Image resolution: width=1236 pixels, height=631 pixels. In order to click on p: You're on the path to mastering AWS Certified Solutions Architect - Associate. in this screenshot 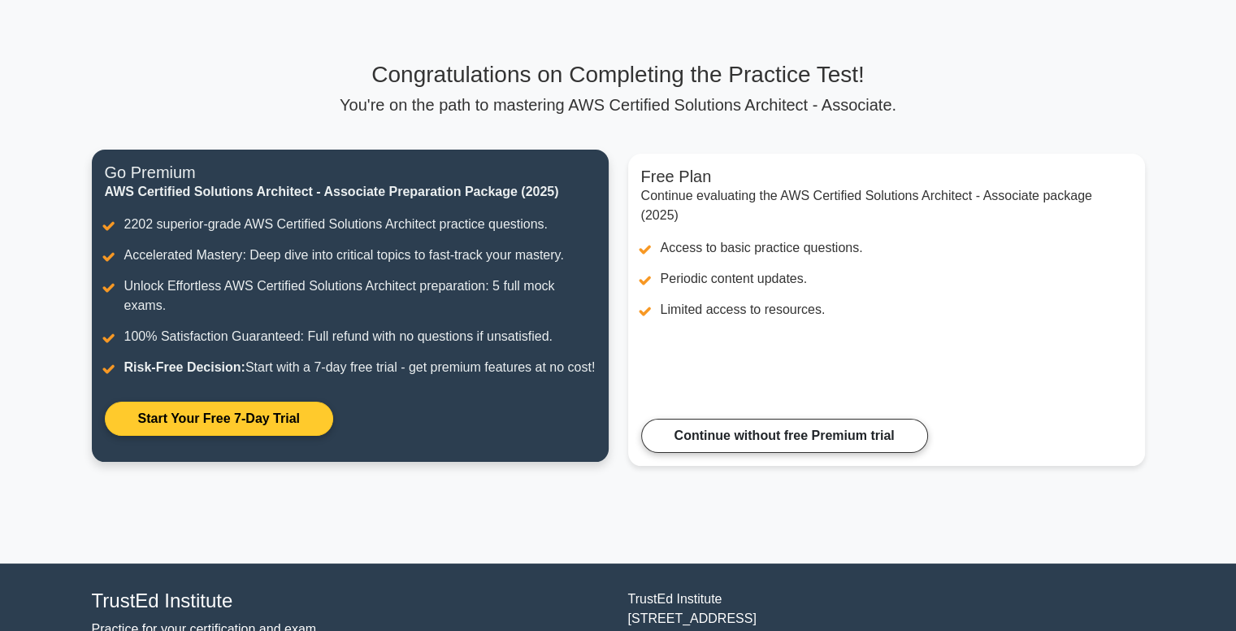, I will do `click(618, 105)`.